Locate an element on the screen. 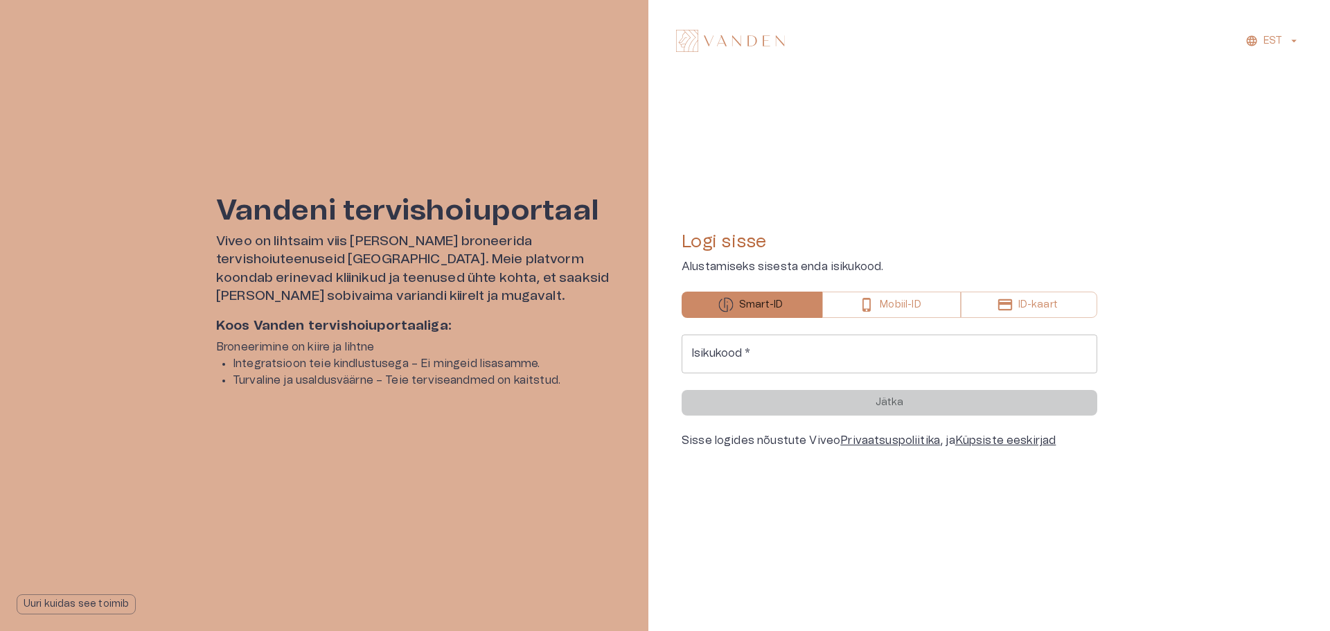 The image size is (1330, 631). img: Vanden logo is located at coordinates (730, 41).